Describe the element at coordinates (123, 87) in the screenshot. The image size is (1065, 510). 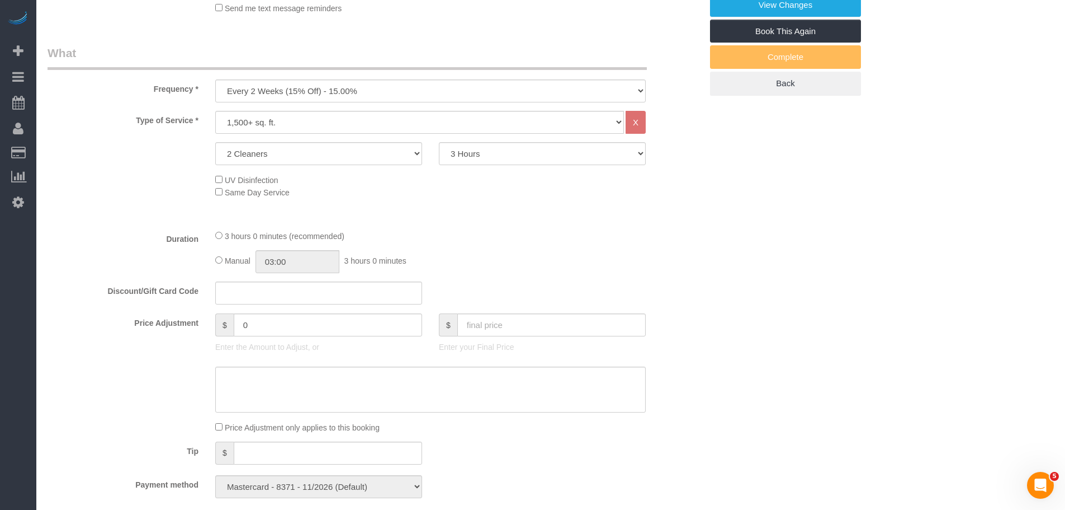
I see `label: Frequency *` at that location.